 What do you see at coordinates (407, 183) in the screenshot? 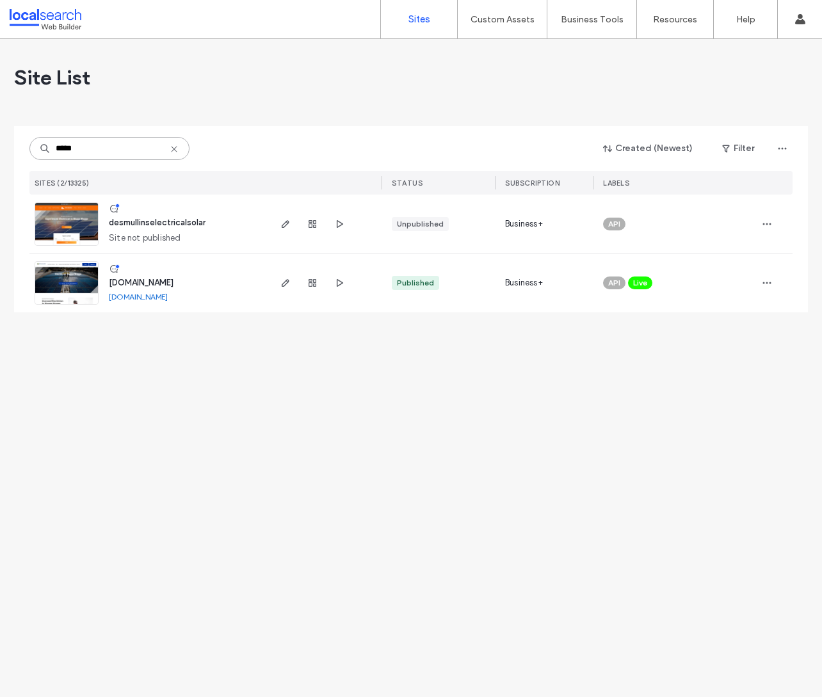
I see `span: STATUS` at bounding box center [407, 183].